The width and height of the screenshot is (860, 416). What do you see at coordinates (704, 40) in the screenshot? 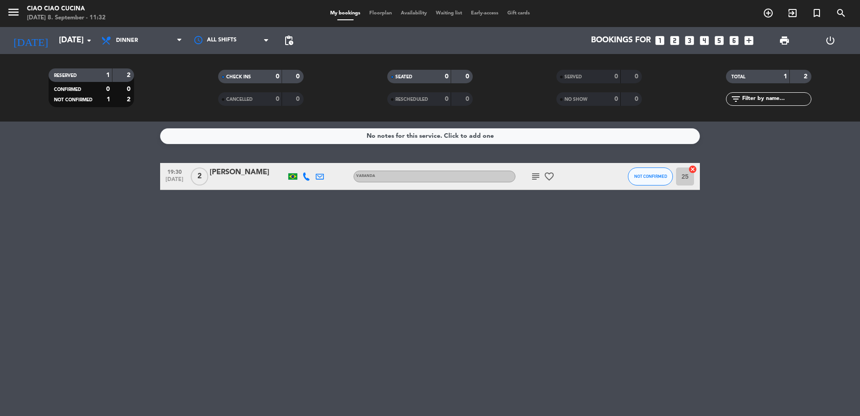
I see `i: looks_4` at bounding box center [704, 40].